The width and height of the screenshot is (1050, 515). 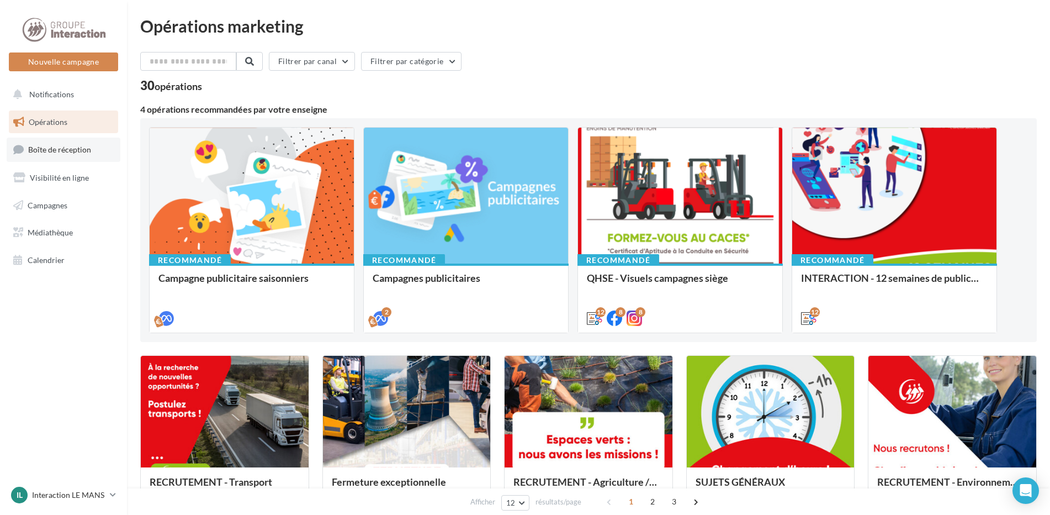 I want to click on span: 3, so click(x=674, y=501).